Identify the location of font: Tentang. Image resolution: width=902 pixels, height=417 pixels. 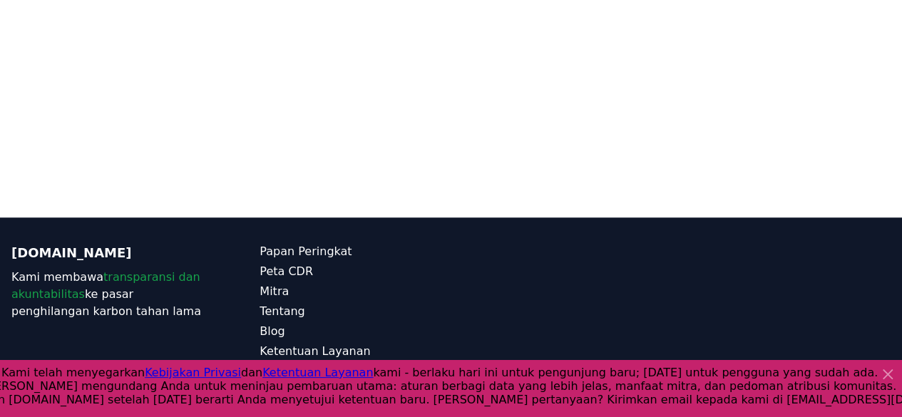
(282, 311).